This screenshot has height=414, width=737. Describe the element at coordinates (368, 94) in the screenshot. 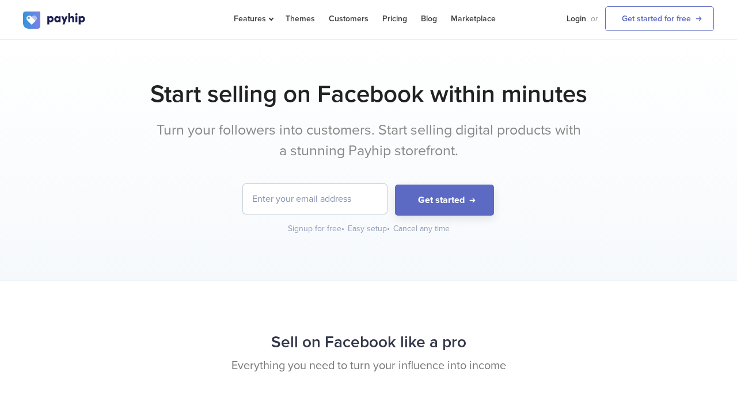

I see `h1: Start selling on Facebook within minutes` at that location.